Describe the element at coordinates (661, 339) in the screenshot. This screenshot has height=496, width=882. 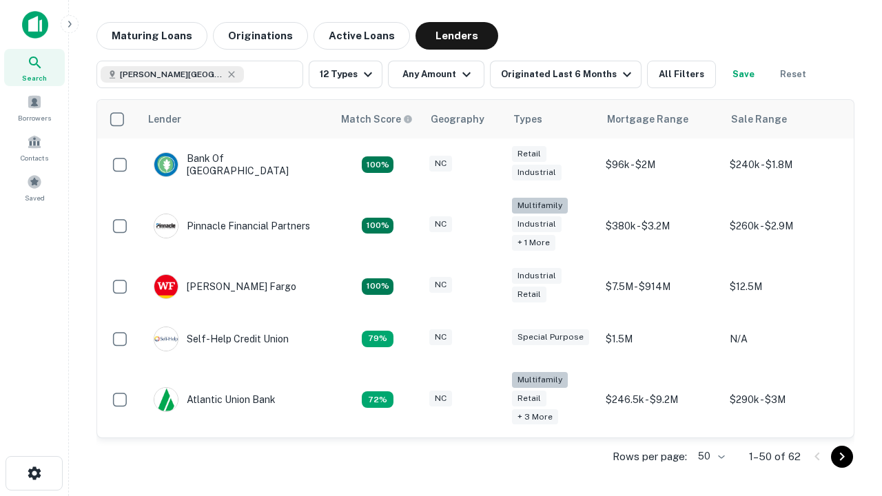
I see `td: $1.5M` at that location.